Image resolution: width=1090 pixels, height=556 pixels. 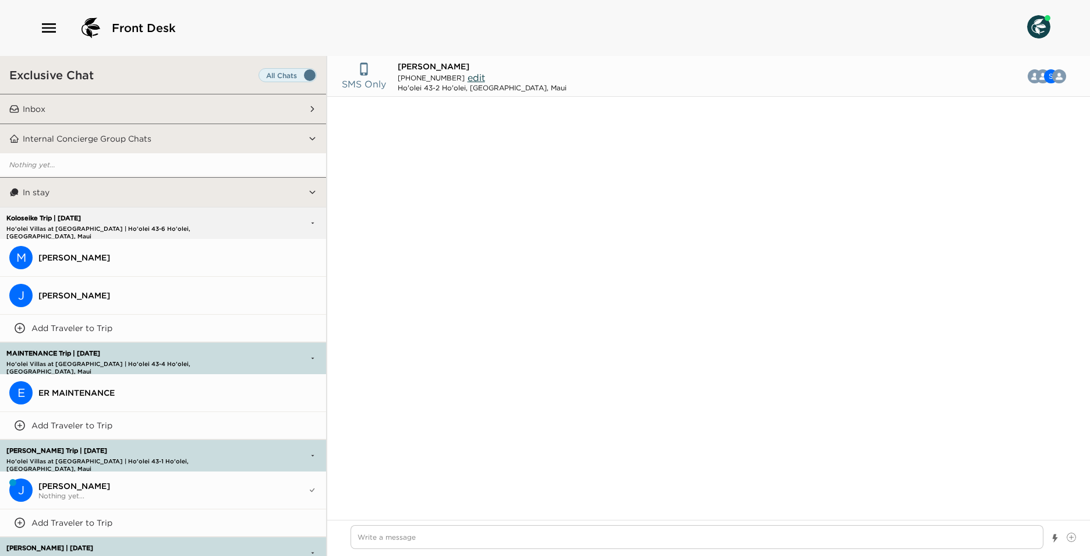 What do you see at coordinates (34, 109) in the screenshot?
I see `p: Inbox` at bounding box center [34, 109].